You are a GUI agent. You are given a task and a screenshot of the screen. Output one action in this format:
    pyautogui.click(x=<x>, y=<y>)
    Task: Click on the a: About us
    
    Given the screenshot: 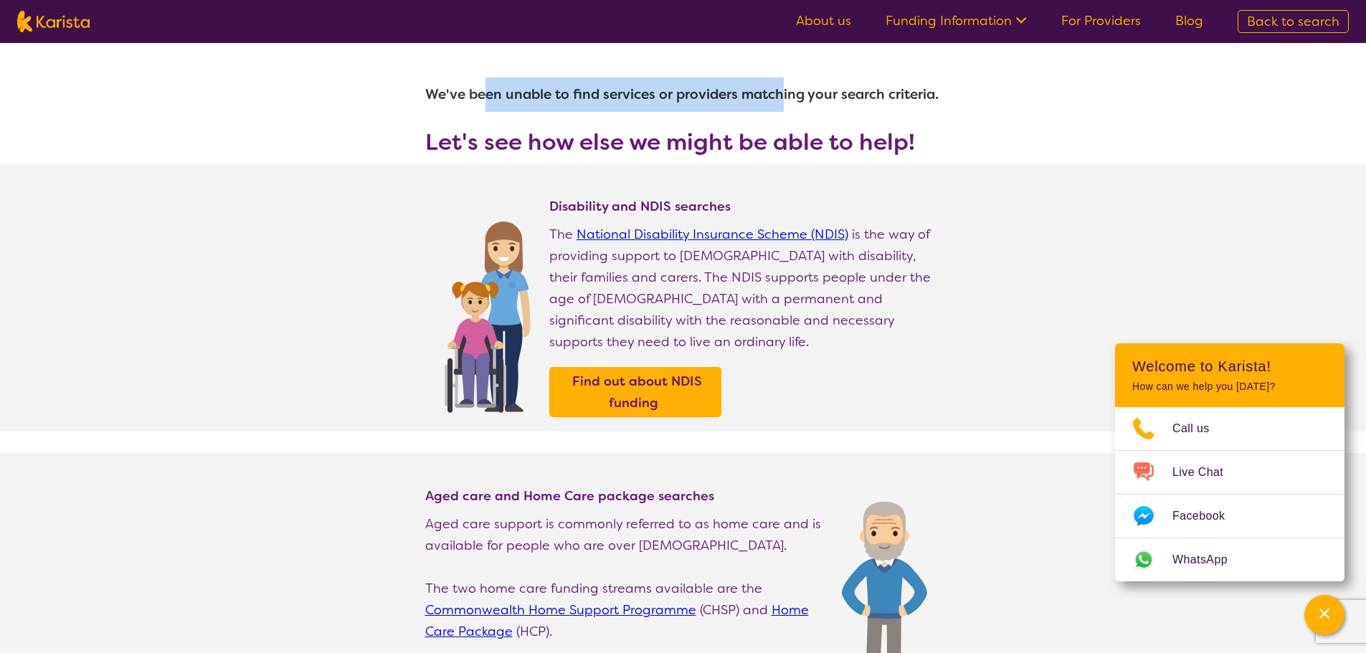 What is the action you would take?
    pyautogui.click(x=823, y=21)
    